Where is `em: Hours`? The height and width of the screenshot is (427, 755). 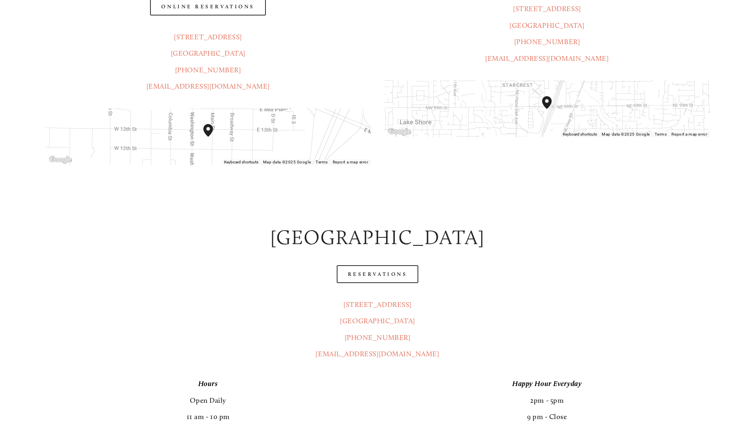 em: Hours is located at coordinates (208, 384).